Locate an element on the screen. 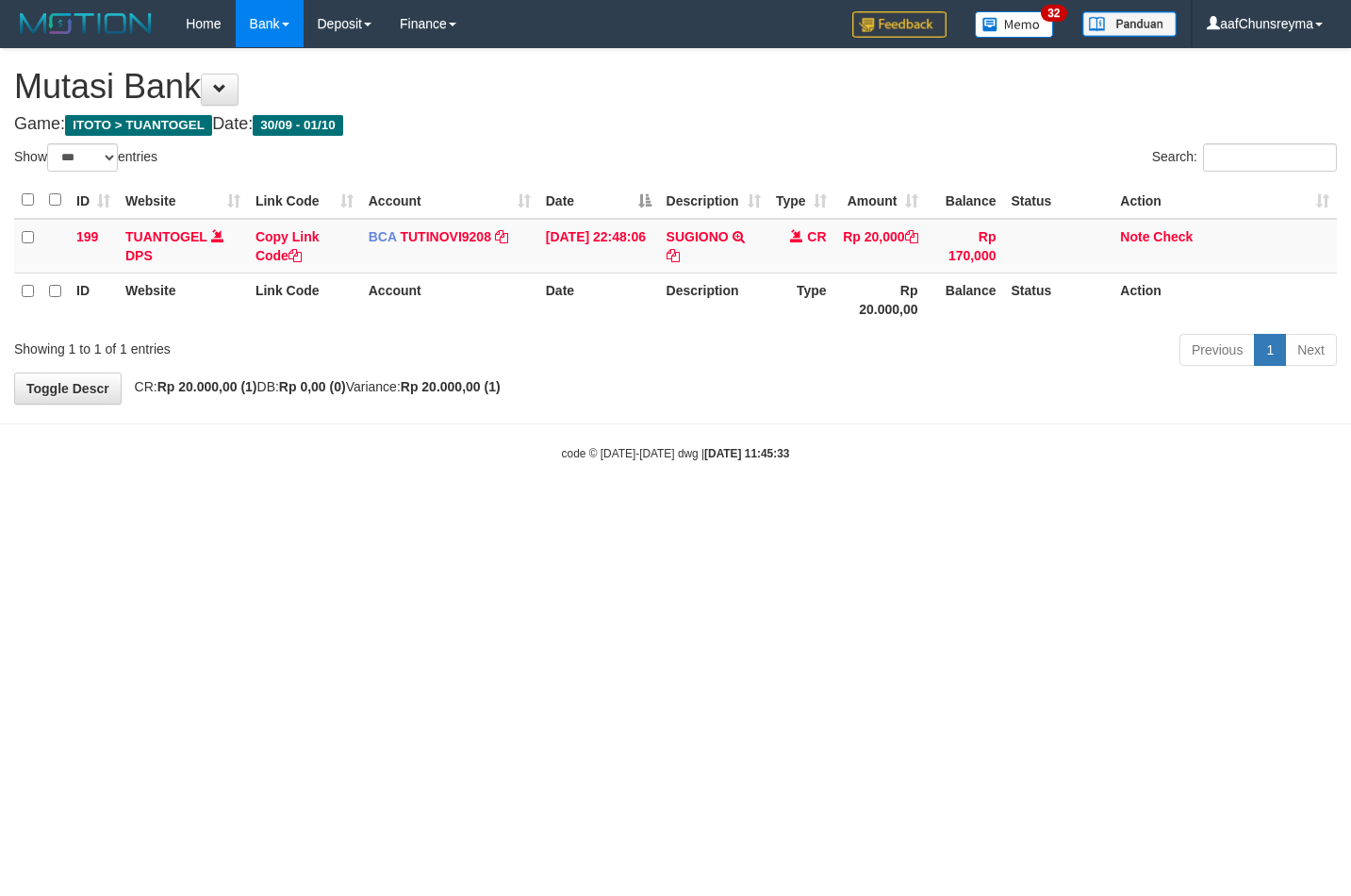  input: Search: is located at coordinates (1270, 157).